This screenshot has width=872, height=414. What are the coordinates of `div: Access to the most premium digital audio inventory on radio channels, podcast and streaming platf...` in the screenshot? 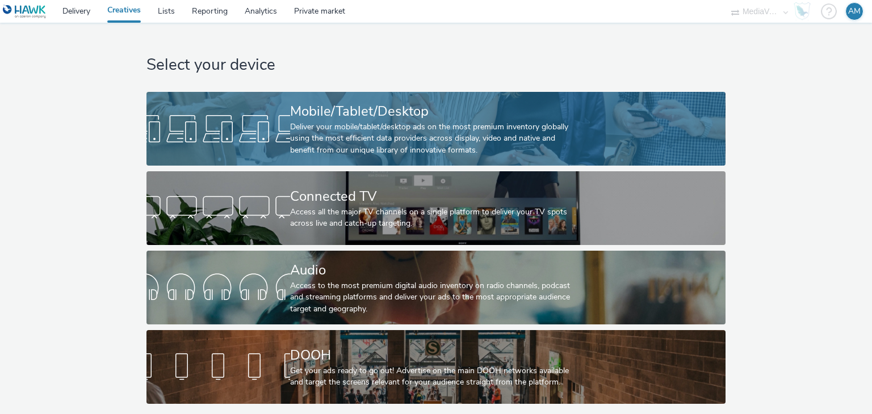 It's located at (434, 297).